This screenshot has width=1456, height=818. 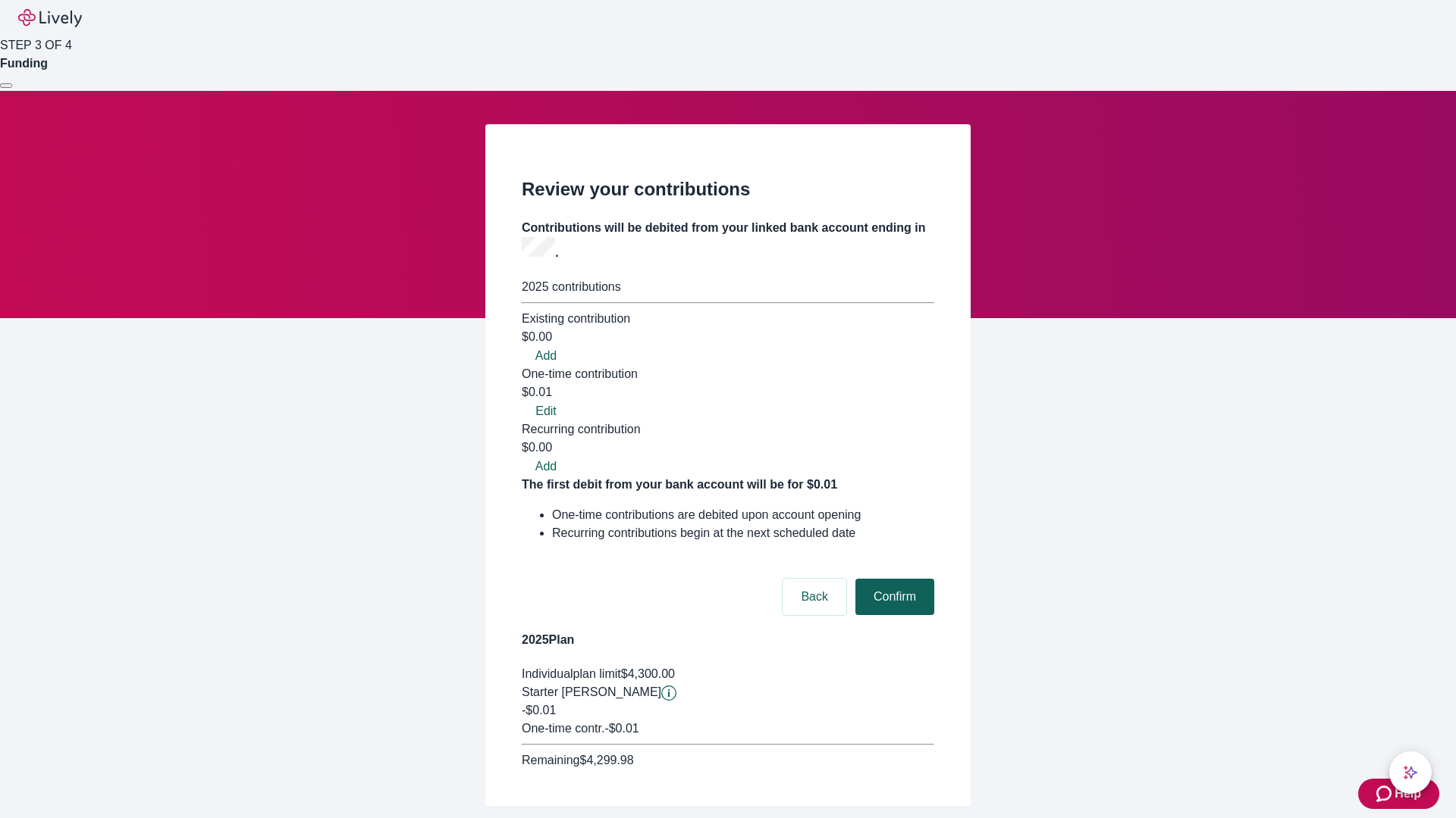 I want to click on svg: Zendesk support icon, so click(x=1385, y=794).